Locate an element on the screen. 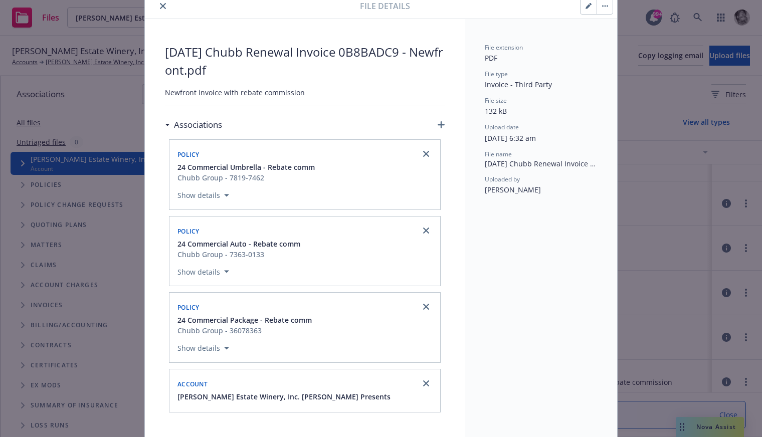 The width and height of the screenshot is (762, 437). div: Associations is located at coordinates (193, 125).